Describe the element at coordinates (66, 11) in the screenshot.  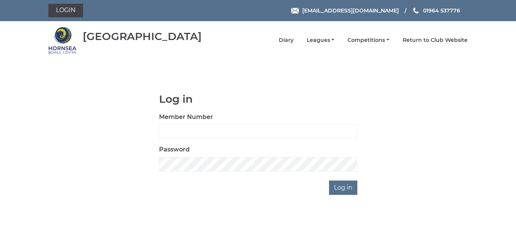
I see `a: Login` at that location.